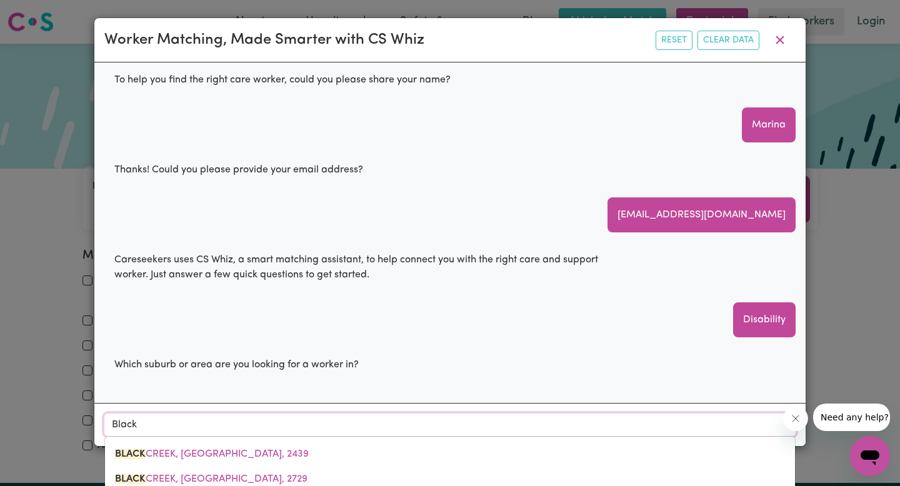  Describe the element at coordinates (236, 365) in the screenshot. I see `div: Which suburb or area are you looking for a worker in?` at that location.